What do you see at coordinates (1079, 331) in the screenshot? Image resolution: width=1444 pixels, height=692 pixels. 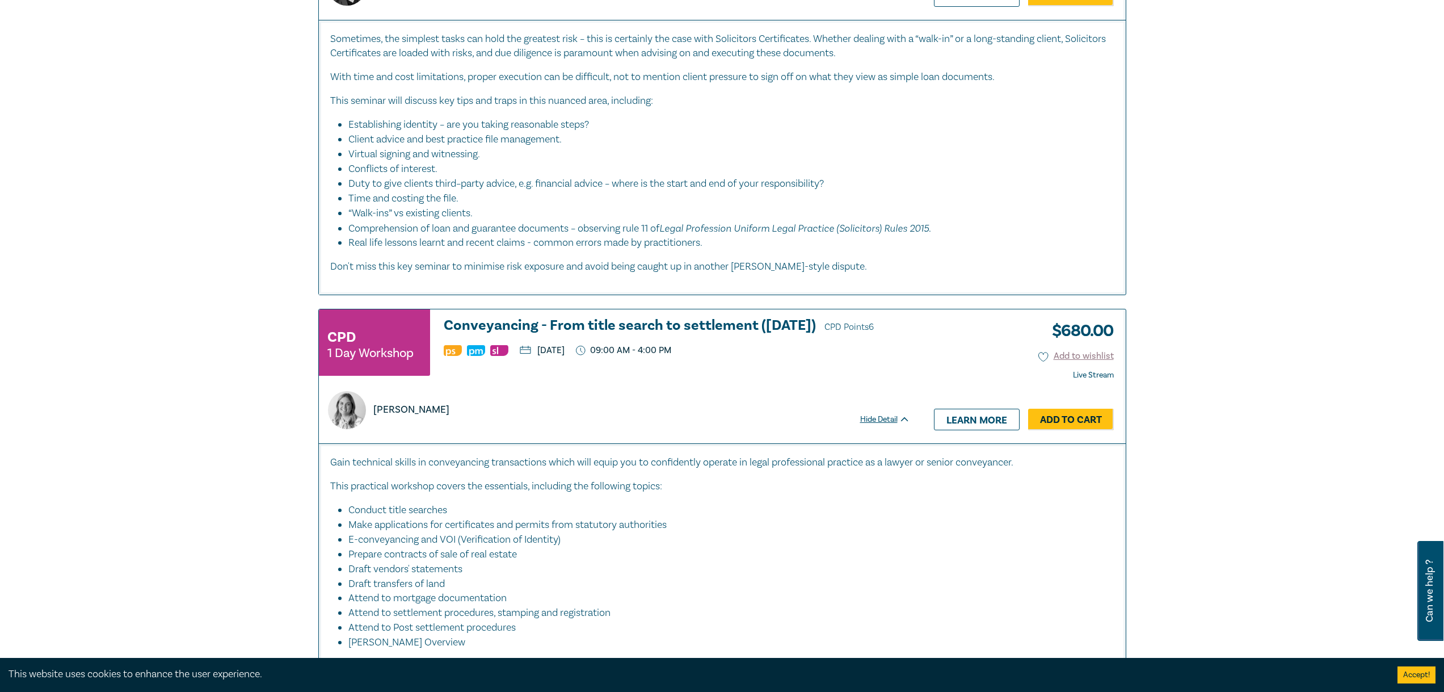 I see `h3: $ 680.00` at bounding box center [1079, 331].